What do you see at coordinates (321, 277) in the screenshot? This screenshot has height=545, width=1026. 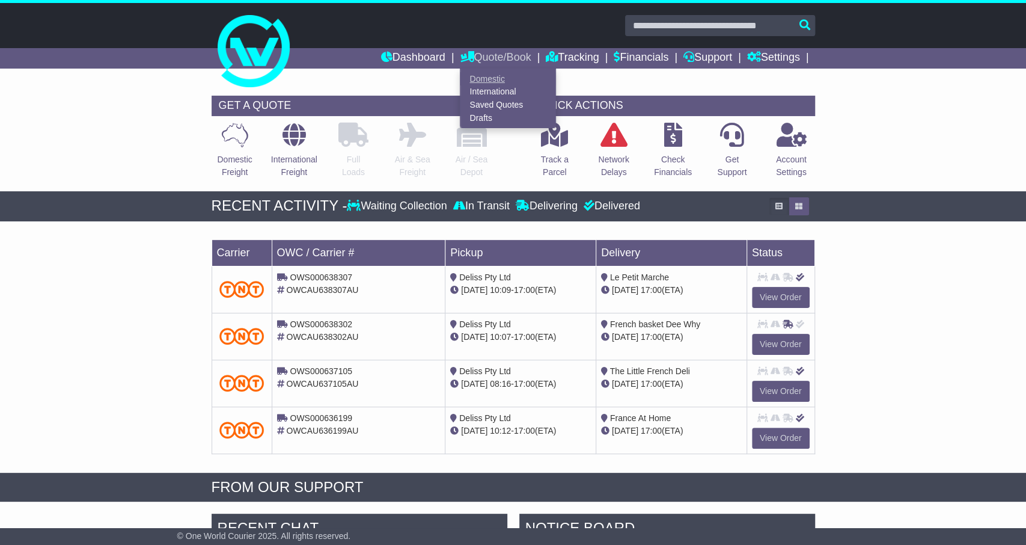 I see `span: OWS000638307` at bounding box center [321, 277].